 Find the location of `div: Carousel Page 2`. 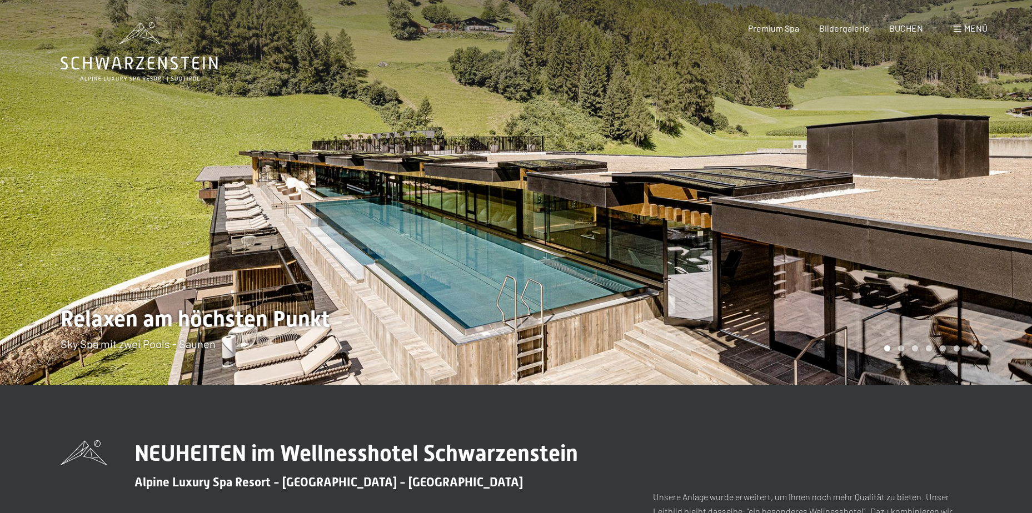

div: Carousel Page 2 is located at coordinates (901, 348).